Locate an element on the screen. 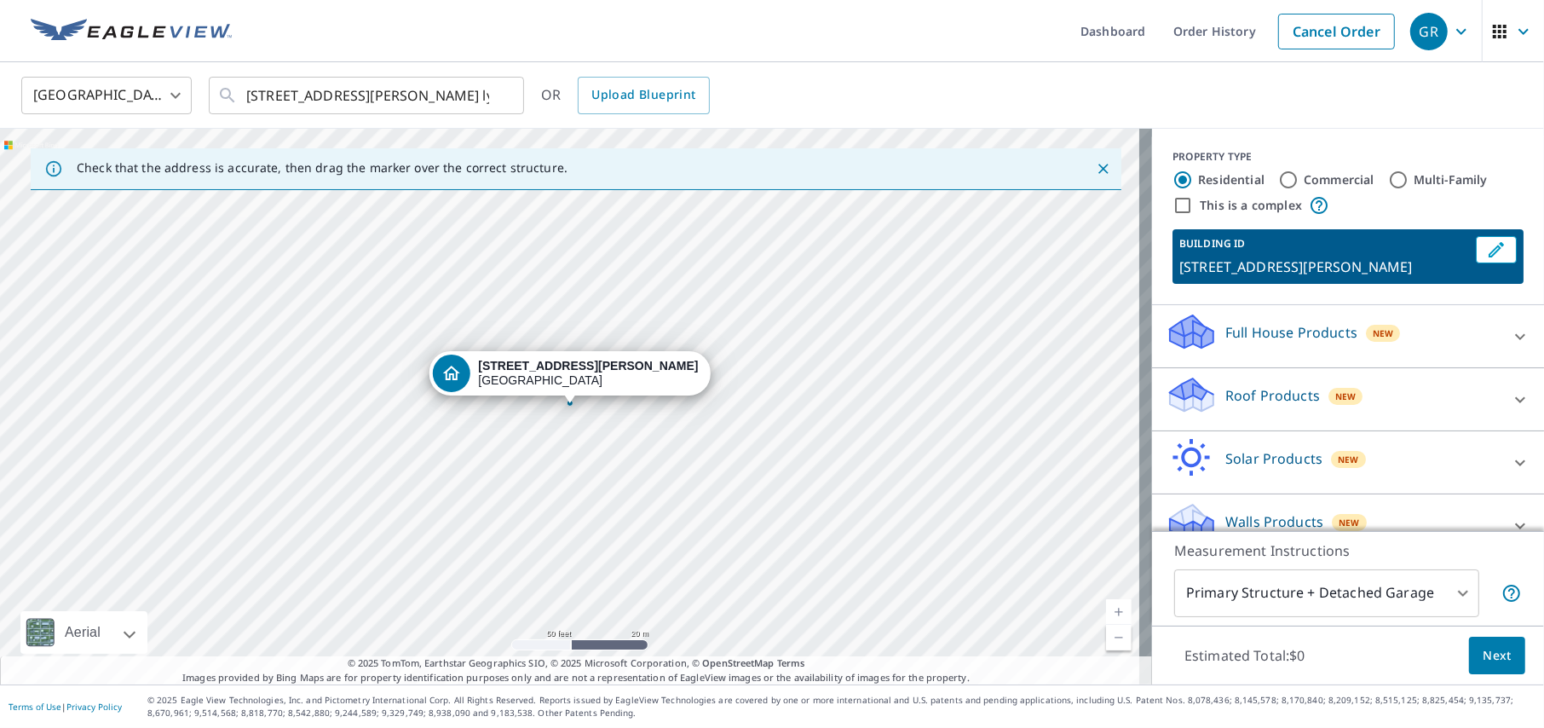 The image size is (1544, 728). a: Upload Blueprint is located at coordinates (643, 95).